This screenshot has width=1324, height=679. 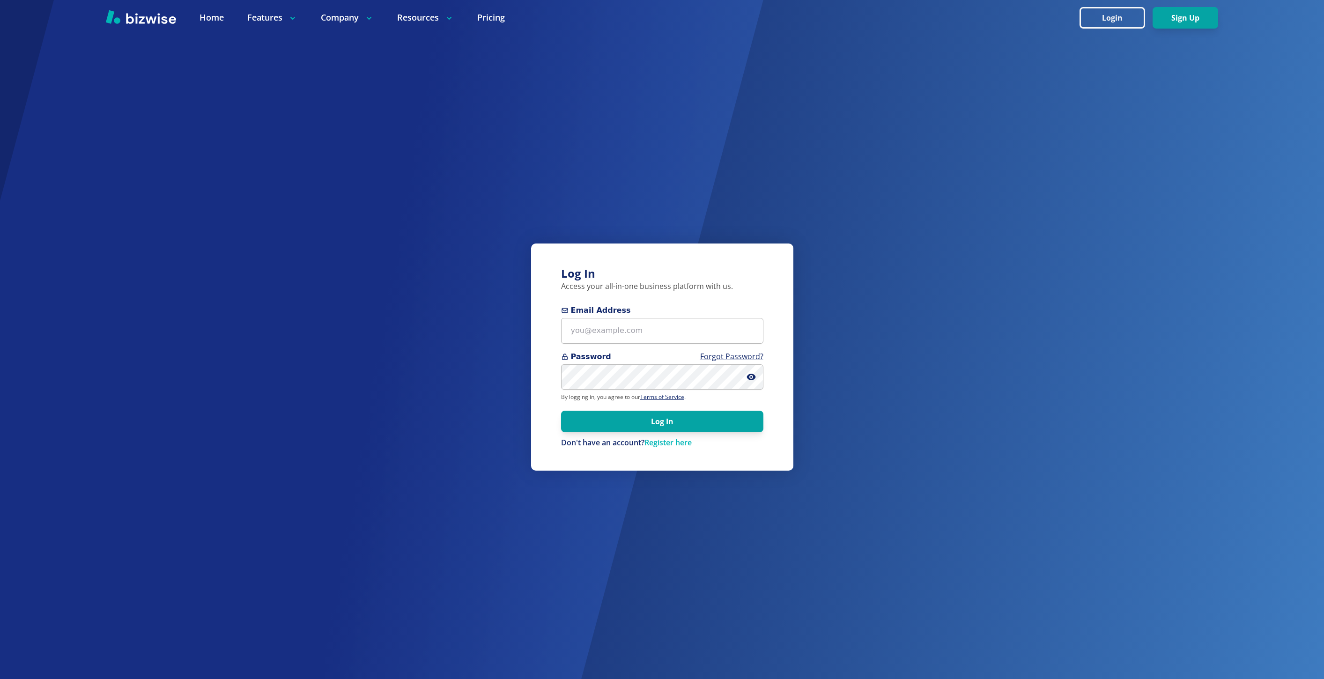 I want to click on a: Login, so click(x=1116, y=18).